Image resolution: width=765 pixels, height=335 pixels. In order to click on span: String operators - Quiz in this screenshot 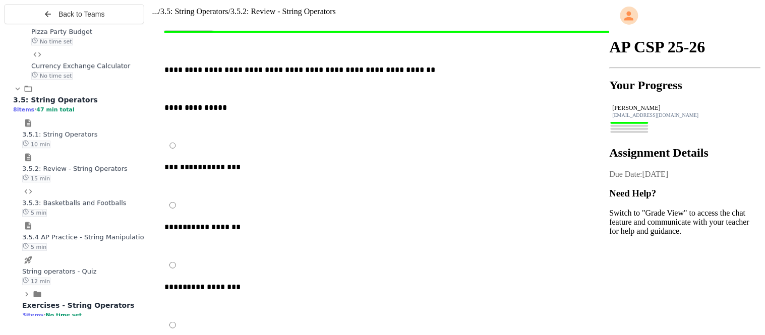, I will do `click(59, 271)`.